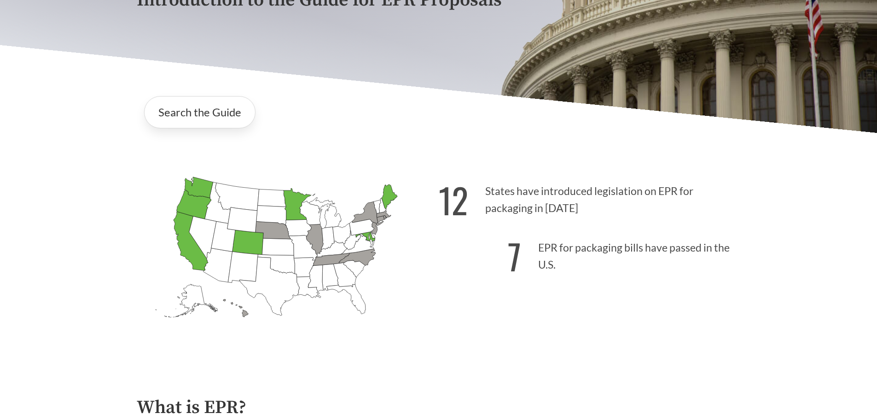  What do you see at coordinates (454, 200) in the screenshot?
I see `strong: 12` at bounding box center [454, 200].